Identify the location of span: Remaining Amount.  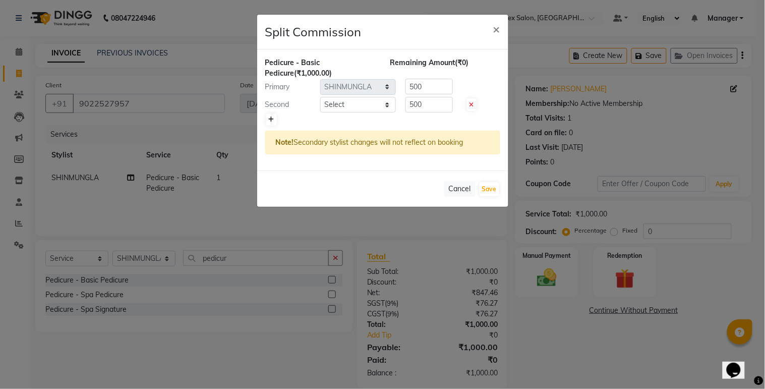
(423, 63).